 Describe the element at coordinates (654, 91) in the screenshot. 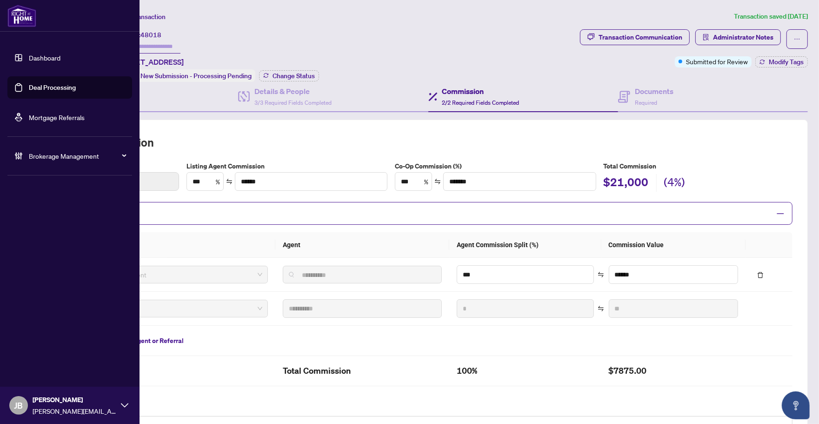

I see `h4: Documents` at that location.